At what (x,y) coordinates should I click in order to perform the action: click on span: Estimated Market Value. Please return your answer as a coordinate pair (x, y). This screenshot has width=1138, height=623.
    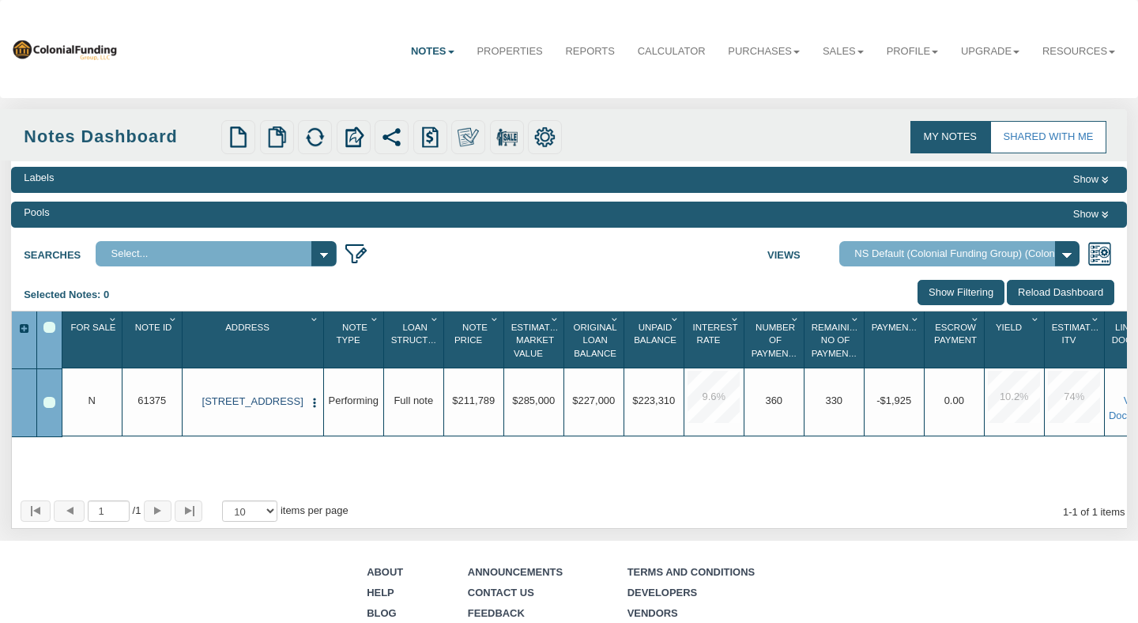
    Looking at the image, I should click on (536, 340).